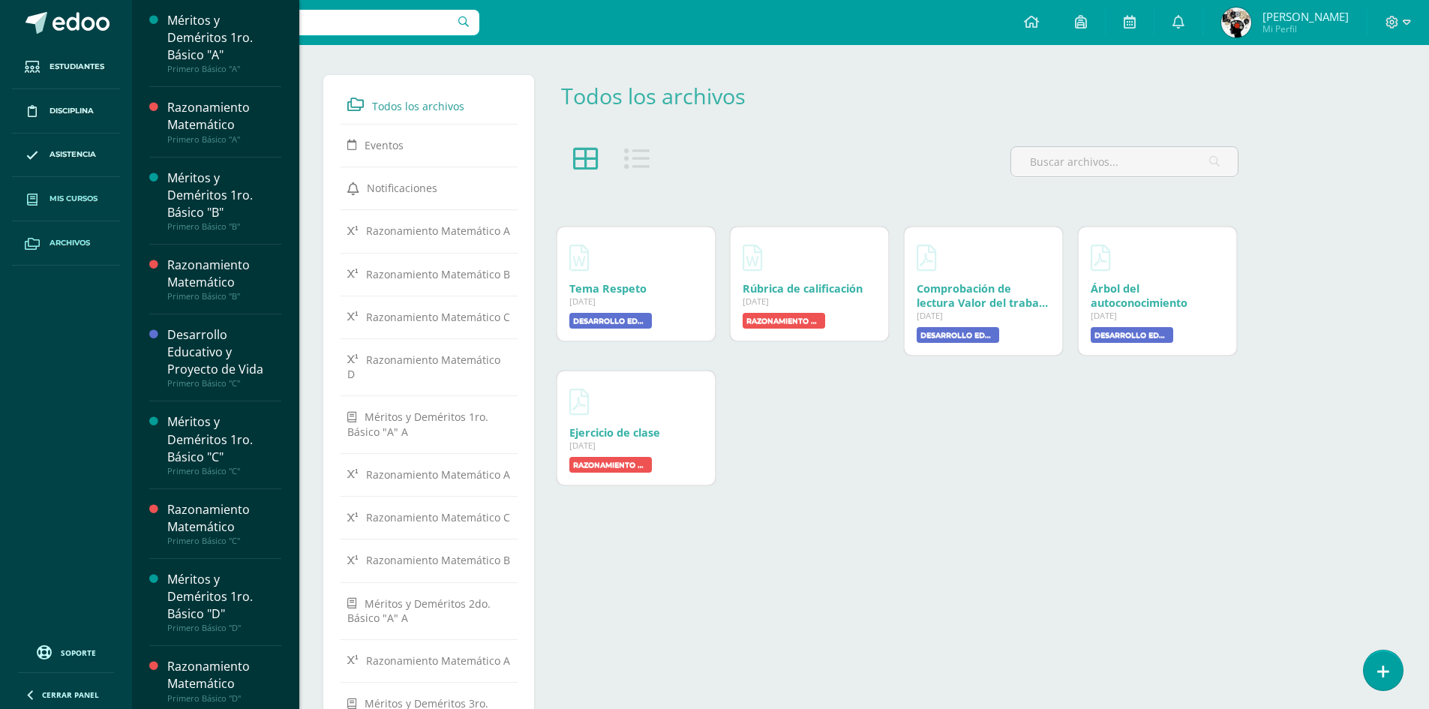 Image resolution: width=1429 pixels, height=709 pixels. Describe the element at coordinates (429, 188) in the screenshot. I see `a: Notificaciones` at that location.